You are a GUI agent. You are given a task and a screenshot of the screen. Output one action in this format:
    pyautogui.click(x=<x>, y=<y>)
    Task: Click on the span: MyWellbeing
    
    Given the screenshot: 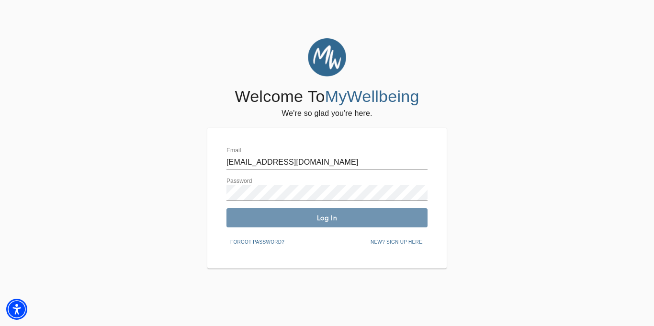 What is the action you would take?
    pyautogui.click(x=372, y=96)
    